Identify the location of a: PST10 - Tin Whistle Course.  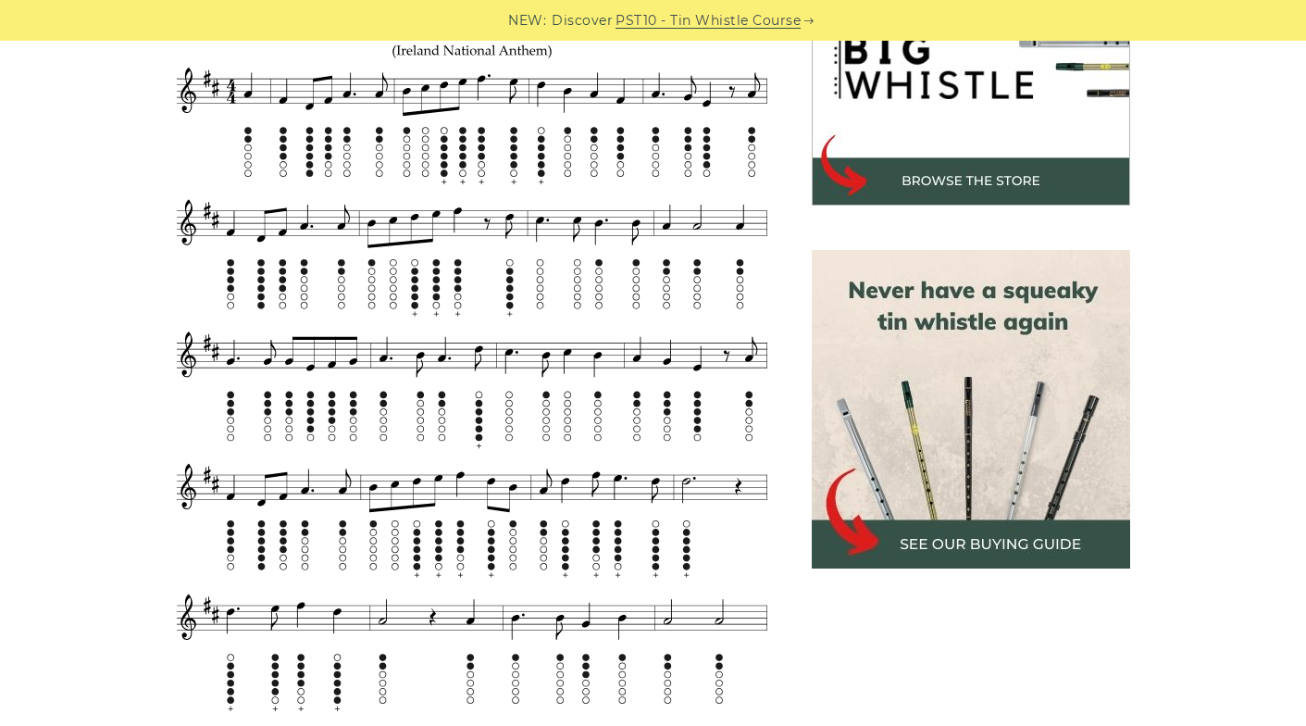
(708, 20).